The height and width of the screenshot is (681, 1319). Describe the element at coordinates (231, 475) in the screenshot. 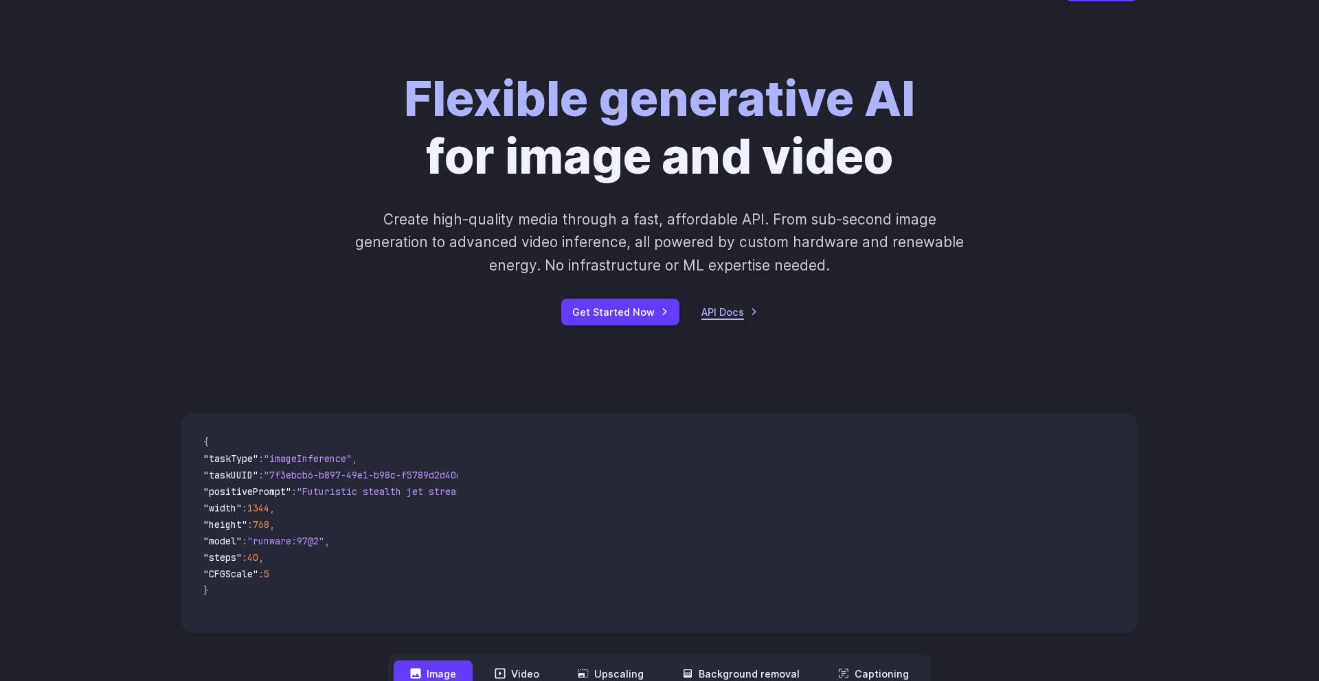

I see `span: "taskUUID"` at that location.